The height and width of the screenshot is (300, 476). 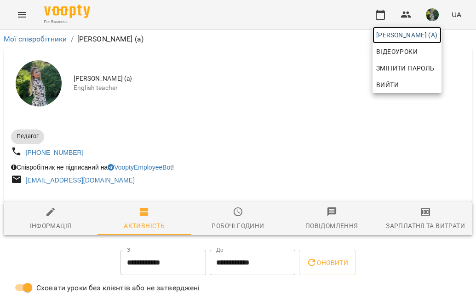 What do you see at coordinates (407, 68) in the screenshot?
I see `span: Змінити пароль` at bounding box center [407, 68].